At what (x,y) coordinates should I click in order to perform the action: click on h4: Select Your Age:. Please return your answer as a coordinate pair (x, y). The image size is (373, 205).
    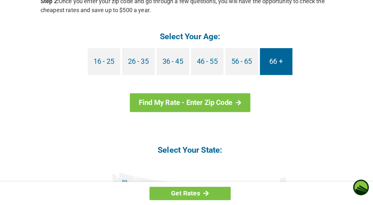
    Looking at the image, I should click on (187, 39).